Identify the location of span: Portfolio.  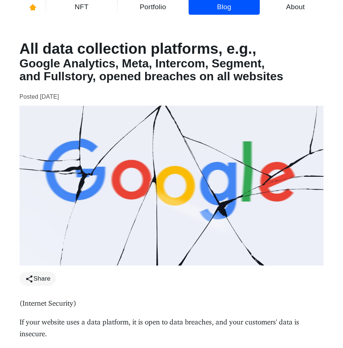
(153, 7).